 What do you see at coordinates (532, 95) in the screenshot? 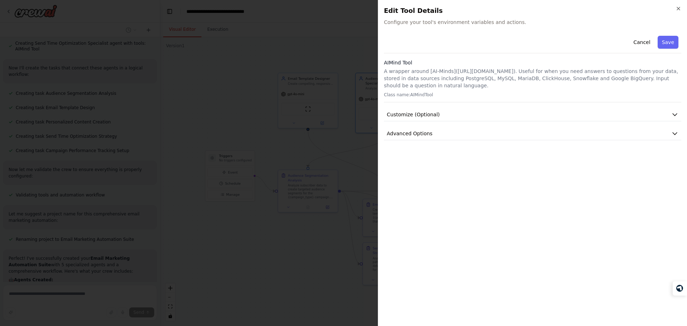
I see `p: Class name: AIMindTool` at bounding box center [532, 95].